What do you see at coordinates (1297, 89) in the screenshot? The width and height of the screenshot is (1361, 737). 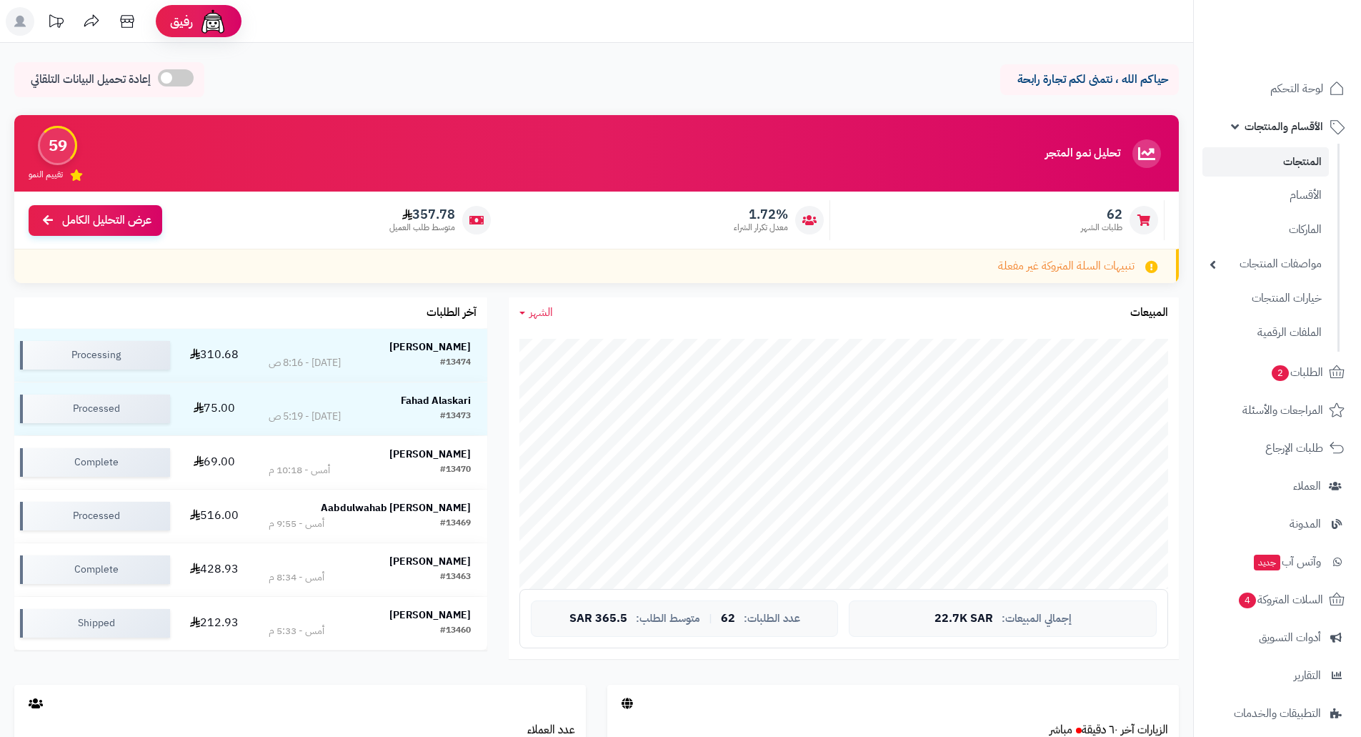 I see `span: لوحة التحكم` at bounding box center [1297, 89].